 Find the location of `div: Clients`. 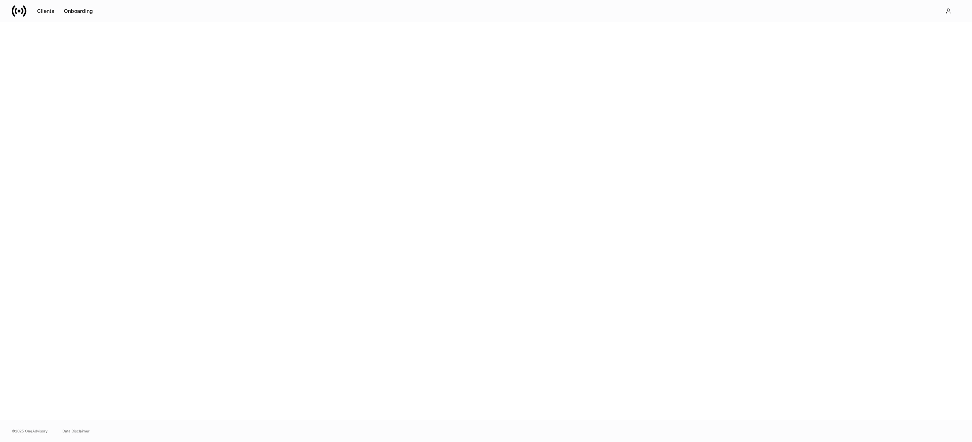

div: Clients is located at coordinates (46, 11).